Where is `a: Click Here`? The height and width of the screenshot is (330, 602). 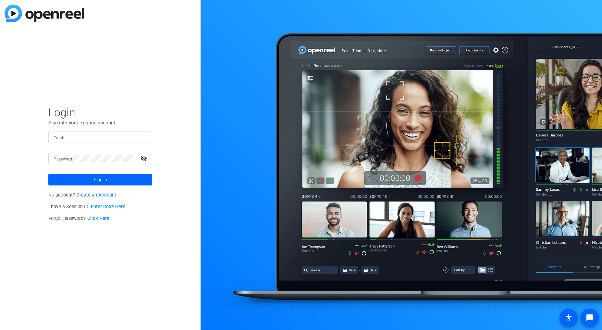 a: Click Here is located at coordinates (98, 218).